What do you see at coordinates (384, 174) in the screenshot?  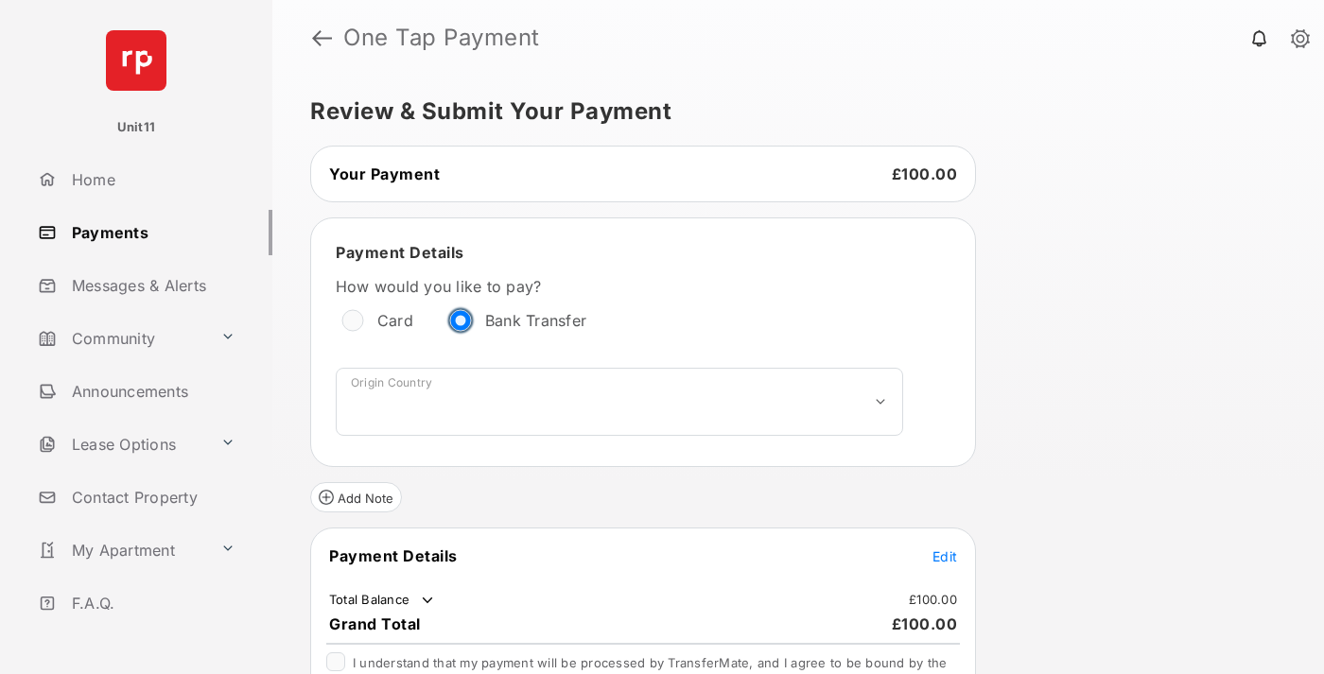 I see `span: Your Payment` at bounding box center [384, 174].